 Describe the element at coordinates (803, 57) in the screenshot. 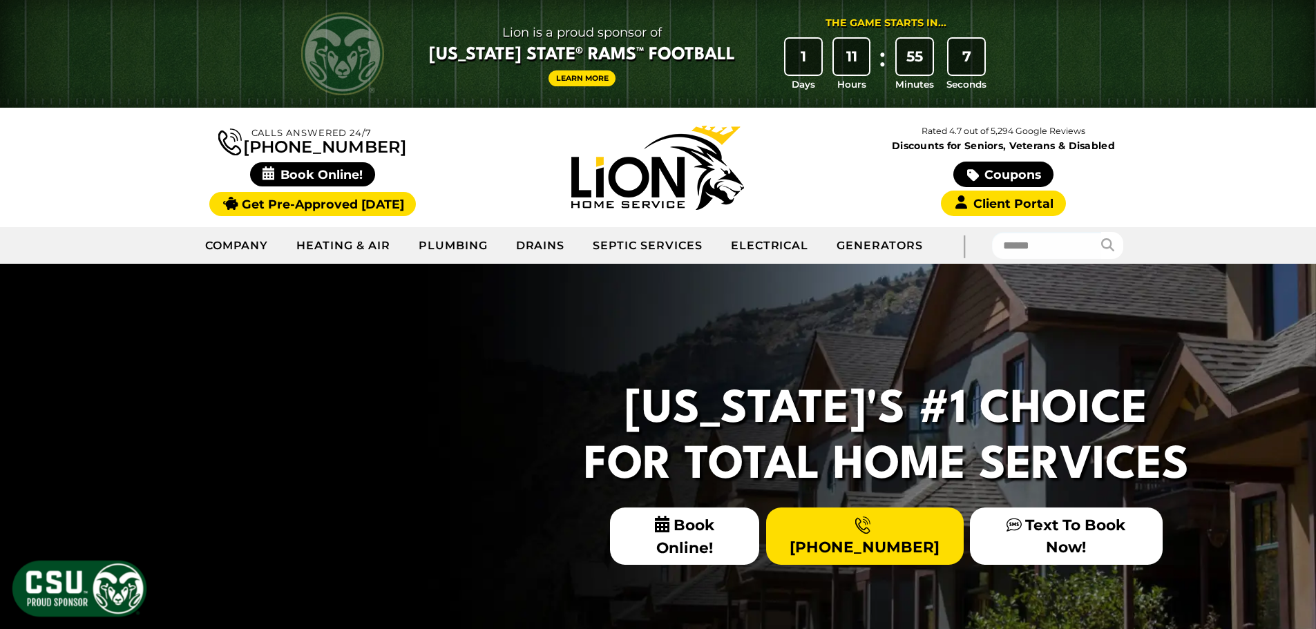

I see `div: 1` at that location.